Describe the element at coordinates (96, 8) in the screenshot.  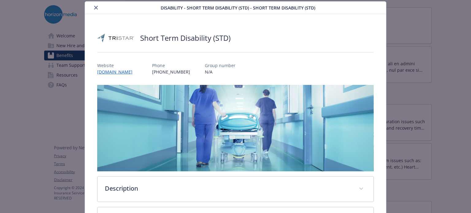
I see `button: close` at that location.